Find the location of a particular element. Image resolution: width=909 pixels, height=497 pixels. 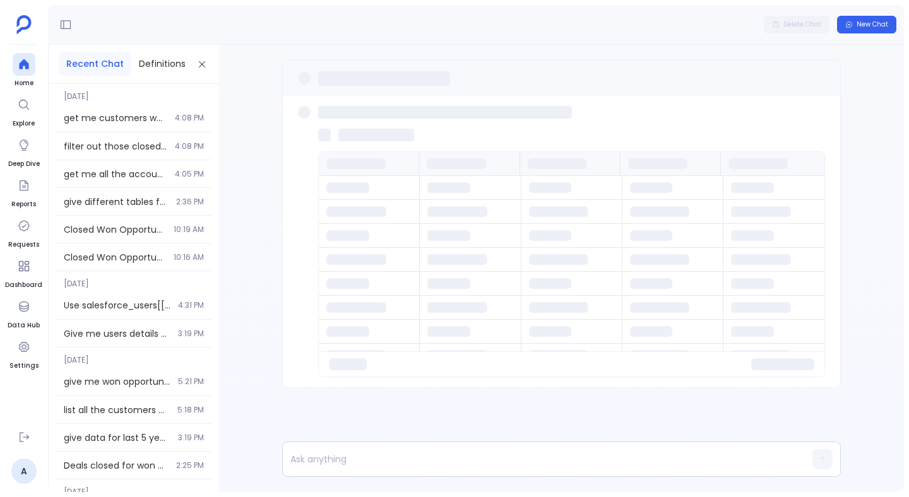

button: Recent Chat is located at coordinates (95, 64).